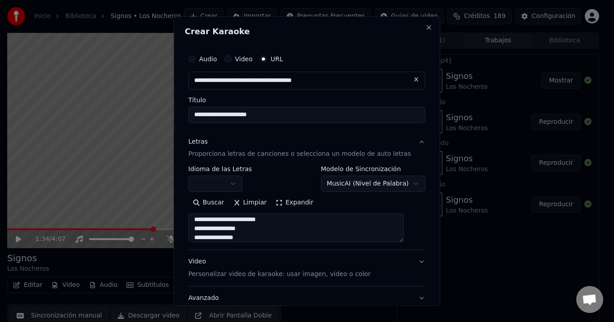 This screenshot has width=614, height=322. I want to click on button: VideoPersonalizar video de karaoke: usar imagen, video o color, so click(307, 268).